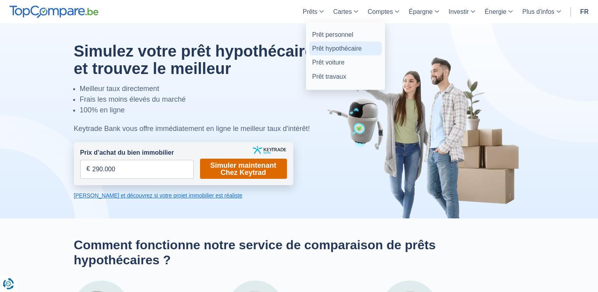  What do you see at coordinates (54, 12) in the screenshot?
I see `img: TopCompare` at bounding box center [54, 12].